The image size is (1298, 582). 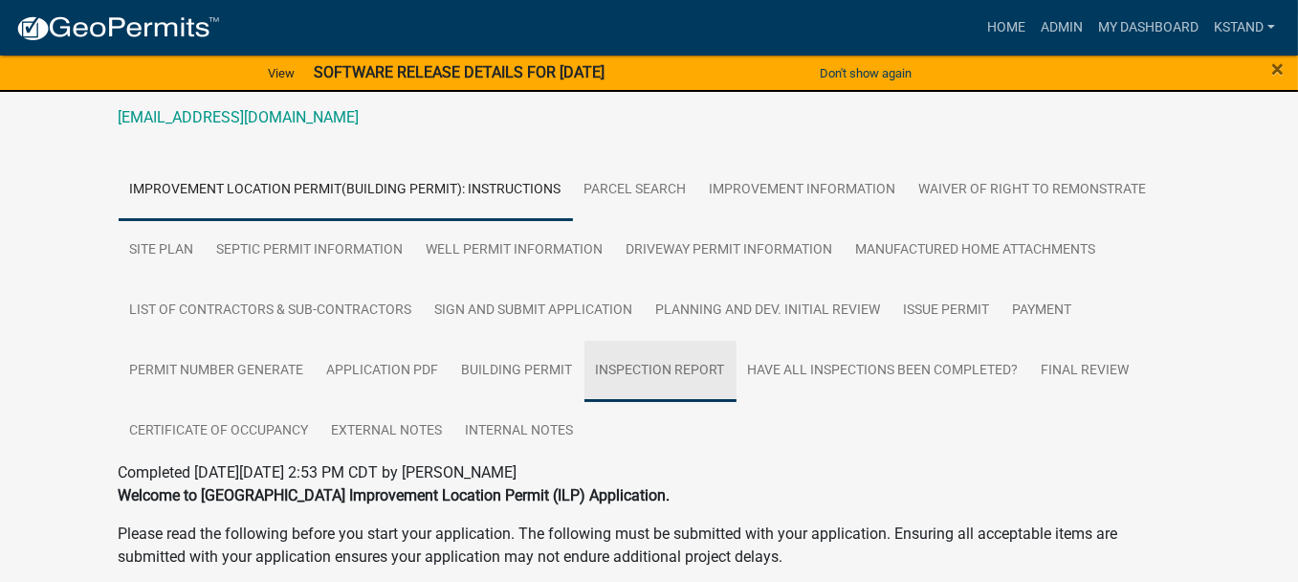 I want to click on a: Application PDF, so click(x=383, y=371).